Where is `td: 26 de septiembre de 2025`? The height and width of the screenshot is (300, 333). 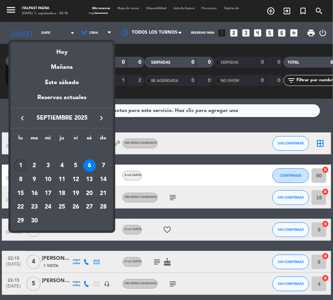 td: 26 de septiembre de 2025 is located at coordinates (76, 207).